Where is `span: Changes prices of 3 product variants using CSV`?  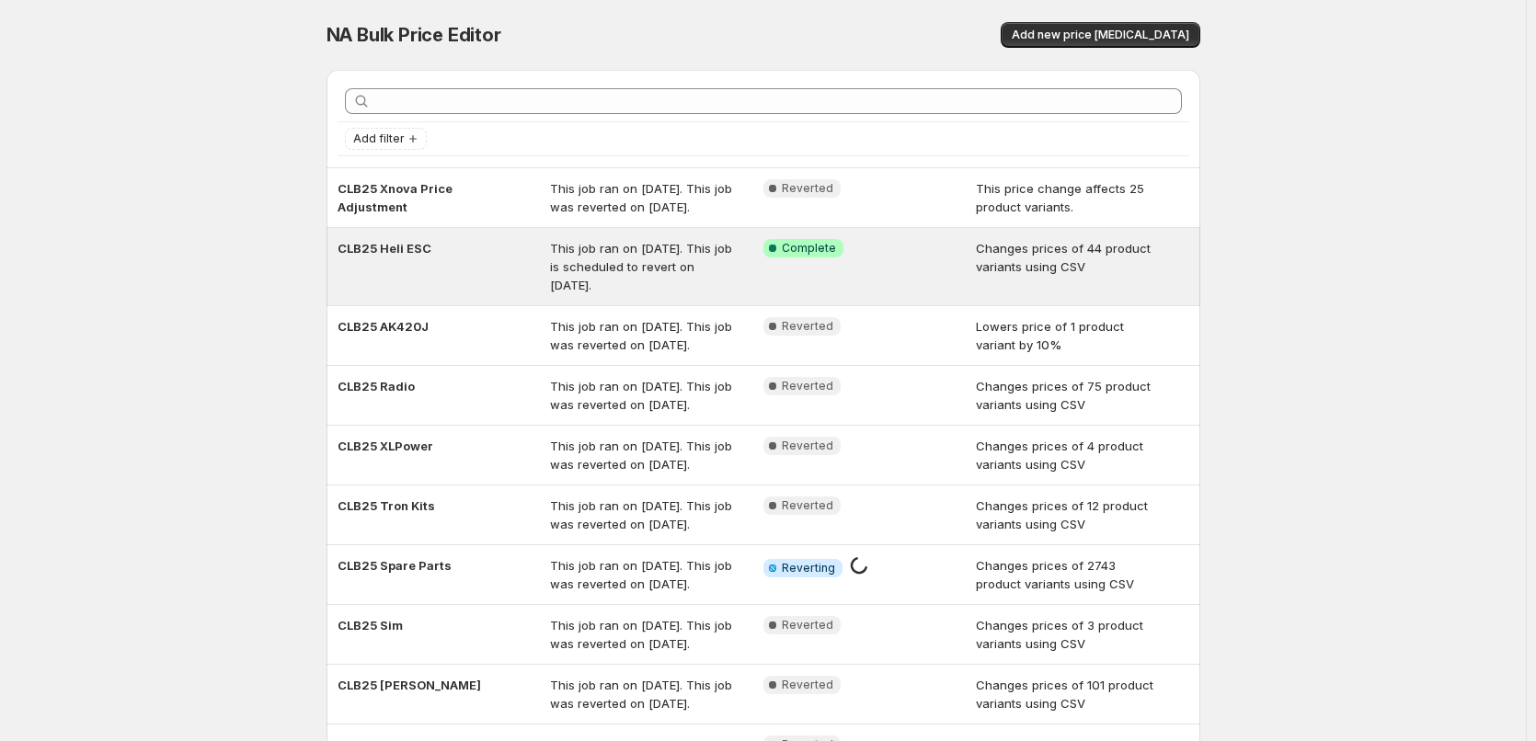 span: Changes prices of 3 product variants using CSV is located at coordinates (1059, 634).